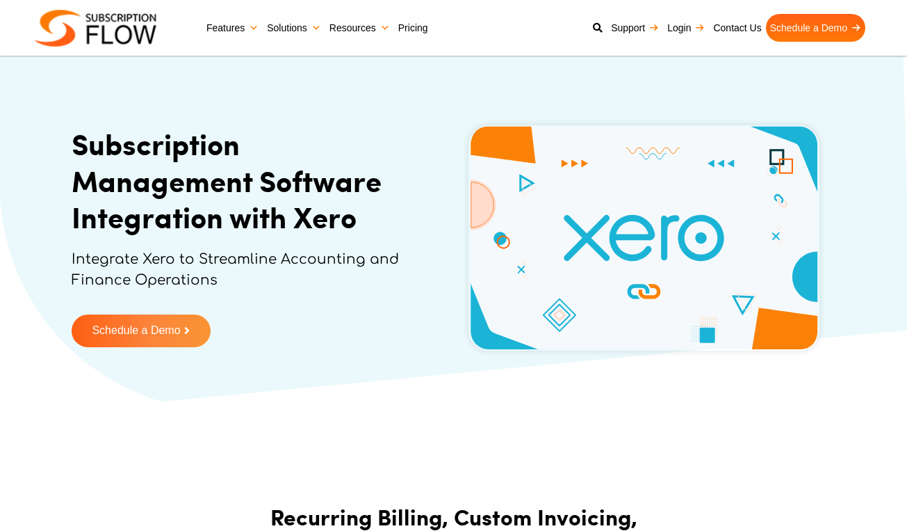 The height and width of the screenshot is (531, 907). What do you see at coordinates (359, 28) in the screenshot?
I see `a: Resources` at bounding box center [359, 28].